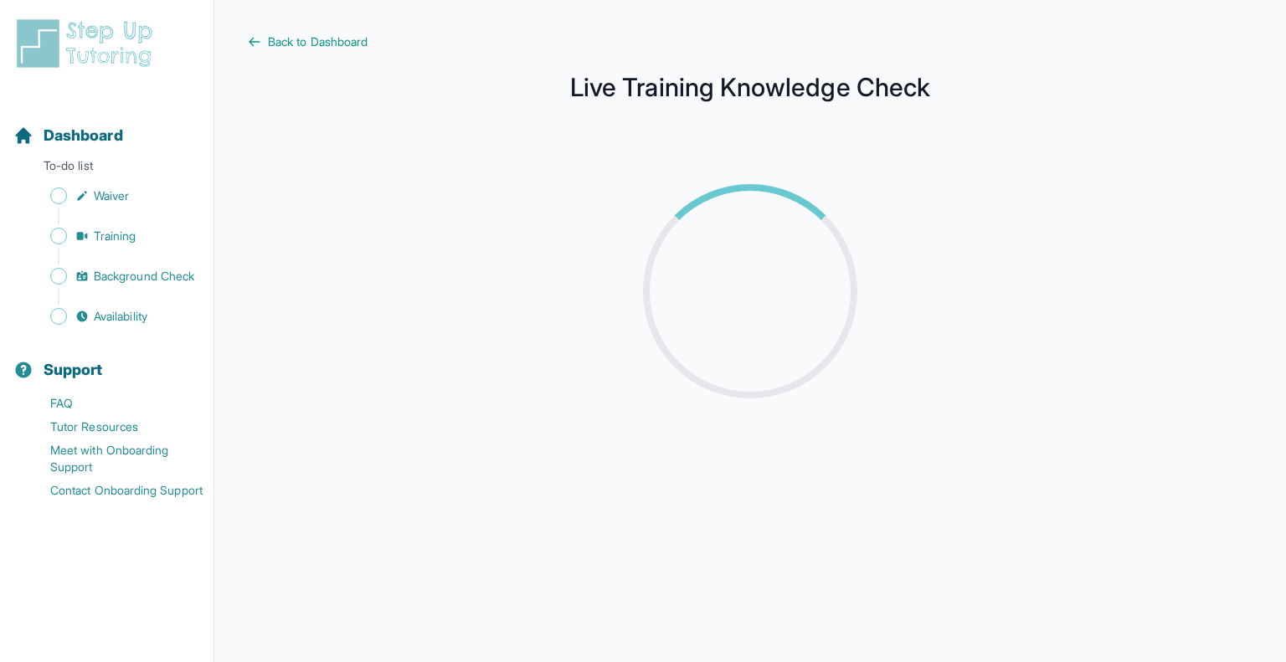  What do you see at coordinates (83, 136) in the screenshot?
I see `span: Dashboard` at bounding box center [83, 136].